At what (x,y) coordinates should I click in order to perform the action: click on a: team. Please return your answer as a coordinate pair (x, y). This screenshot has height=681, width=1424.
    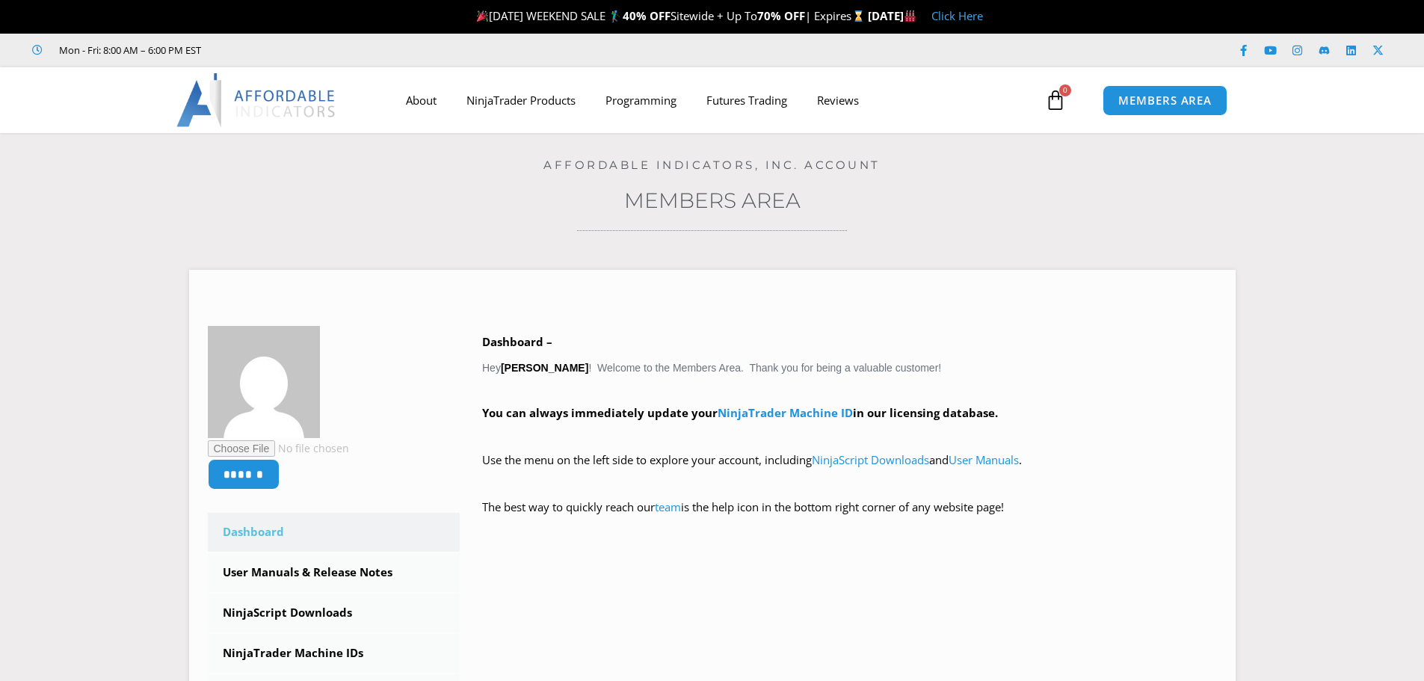
    Looking at the image, I should click on (667, 507).